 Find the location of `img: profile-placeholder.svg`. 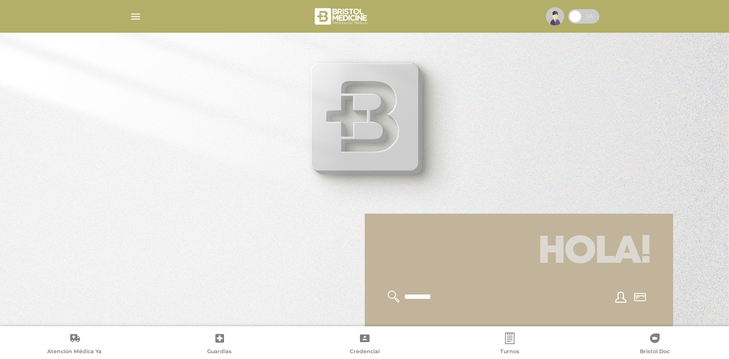

img: profile-placeholder.svg is located at coordinates (555, 16).